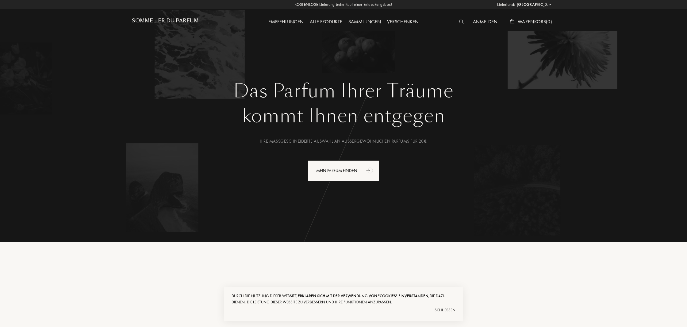  Describe the element at coordinates (485, 21) in the screenshot. I see `a: Anmelden` at that location.